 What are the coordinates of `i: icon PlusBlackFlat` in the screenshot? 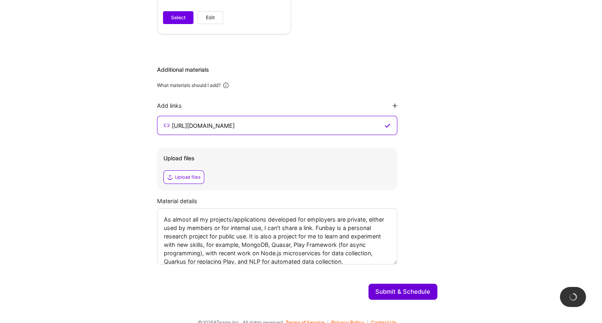 It's located at (395, 106).